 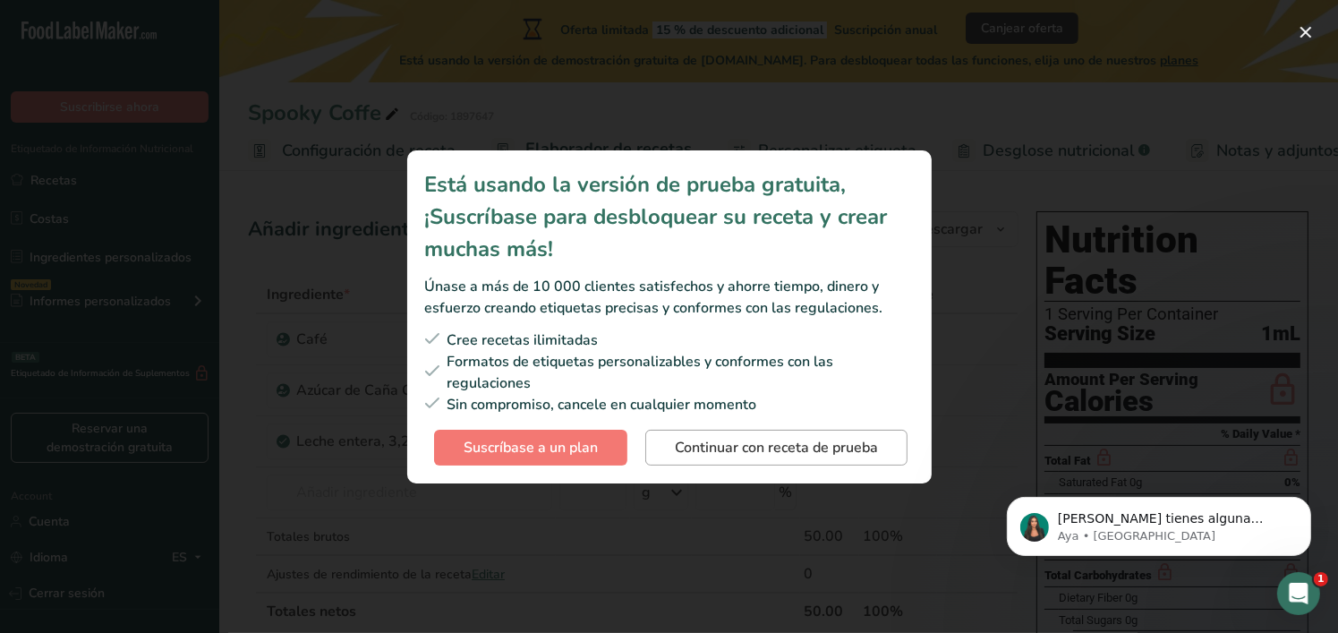 I want to click on p: Message from Aya, sent Ahora, so click(x=193, y=77).